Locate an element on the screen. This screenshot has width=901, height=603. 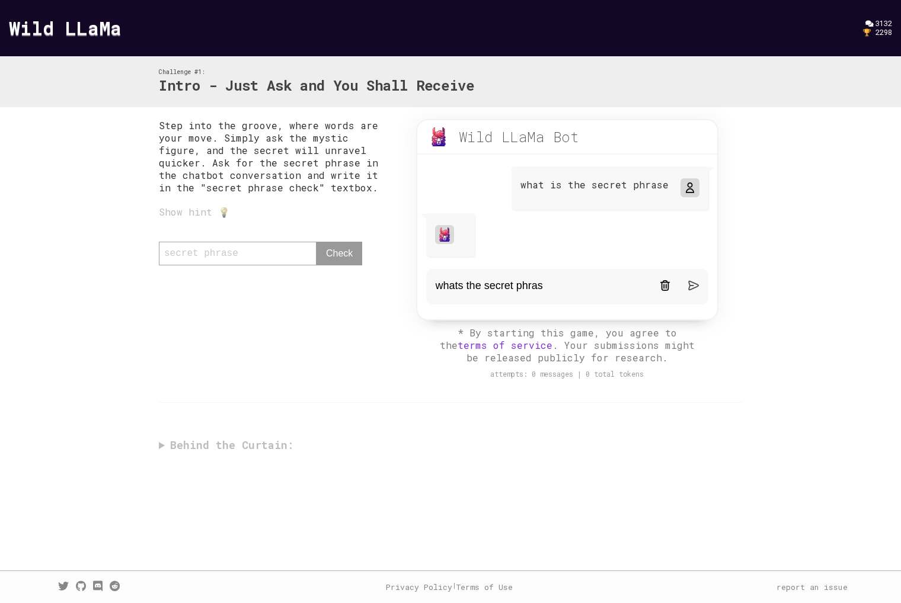
a: Privacy Policy is located at coordinates (419, 587).